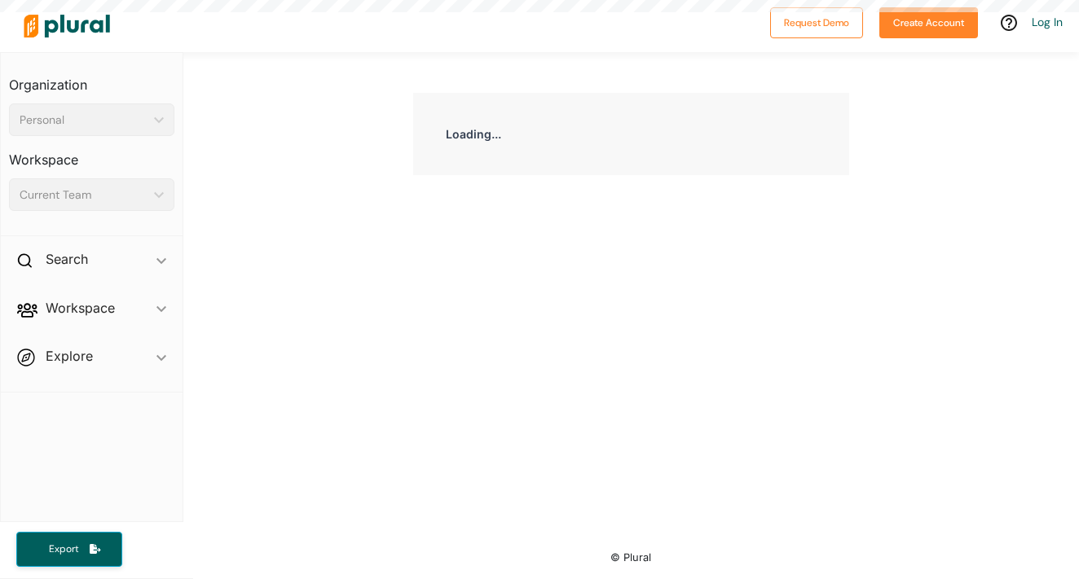 This screenshot has height=579, width=1079. What do you see at coordinates (83, 195) in the screenshot?
I see `div: Current Team` at bounding box center [83, 195].